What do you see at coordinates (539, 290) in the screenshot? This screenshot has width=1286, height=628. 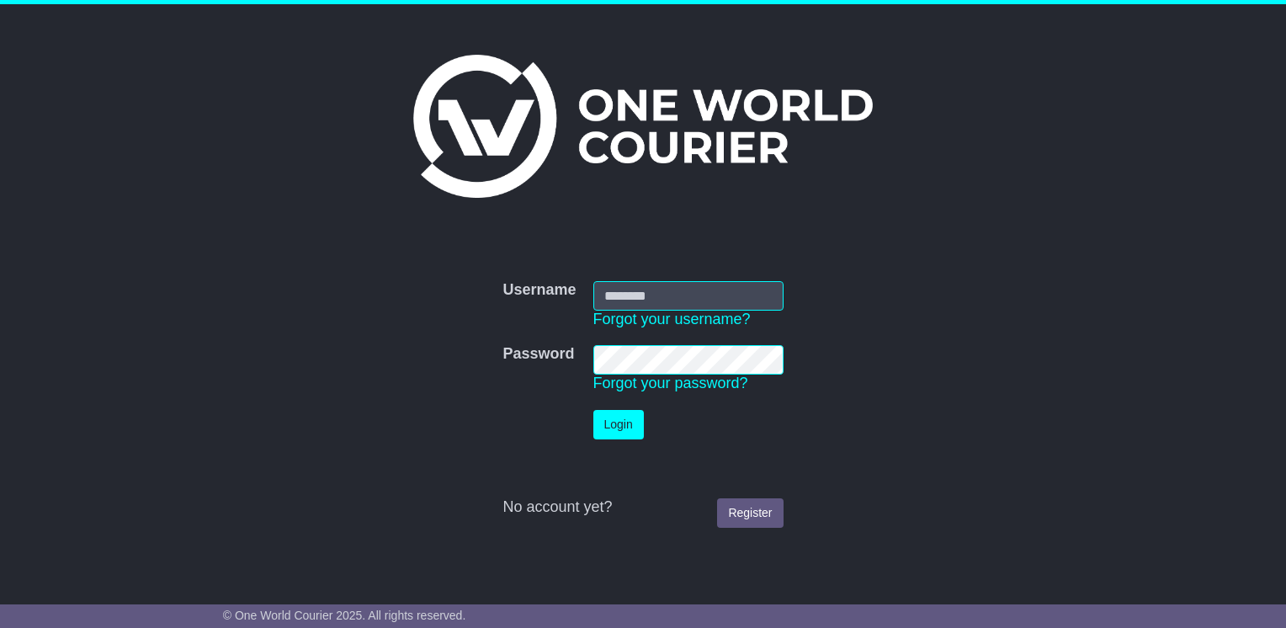 I see `label: Username` at bounding box center [539, 290].